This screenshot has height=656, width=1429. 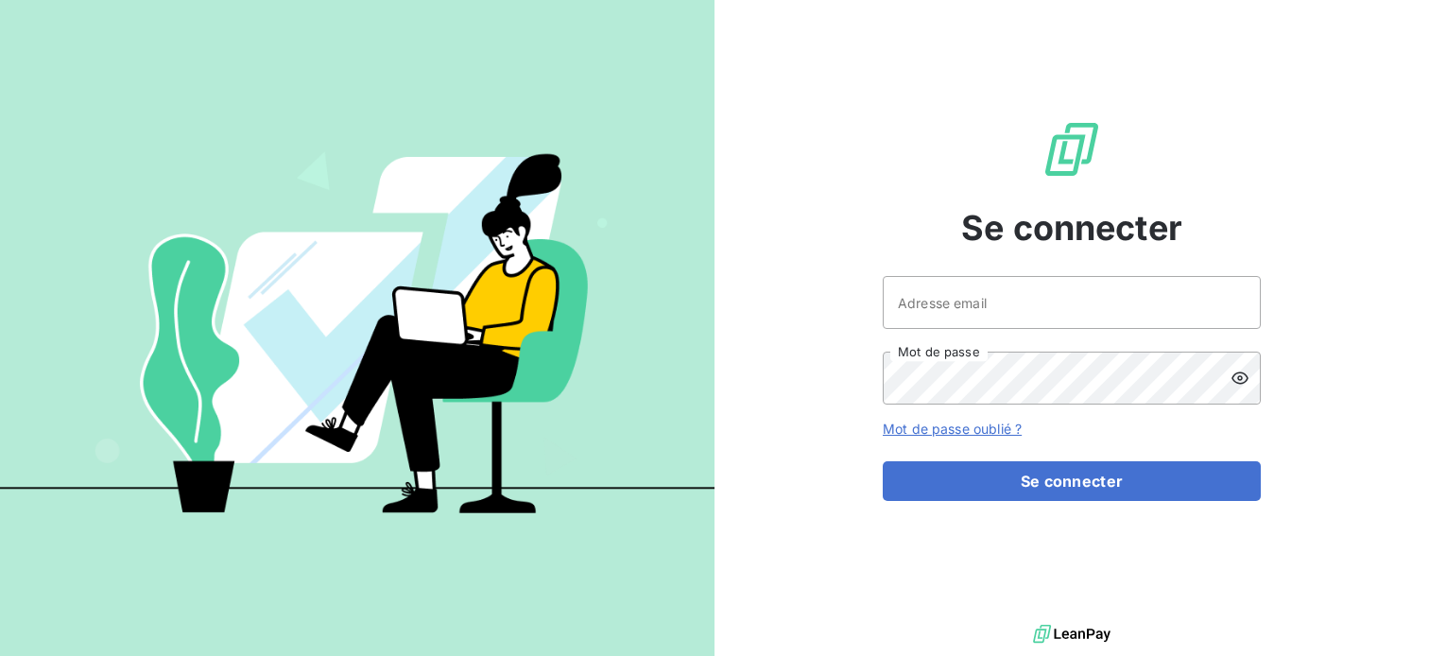 What do you see at coordinates (1072, 481) in the screenshot?
I see `button: Se connecter` at bounding box center [1072, 481].